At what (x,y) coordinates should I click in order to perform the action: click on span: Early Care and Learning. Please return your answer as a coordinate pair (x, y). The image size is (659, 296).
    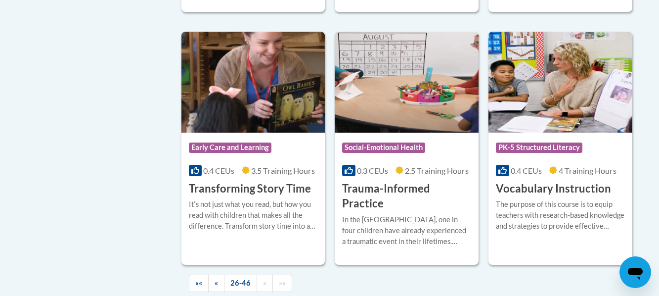
    Looking at the image, I should click on (230, 147).